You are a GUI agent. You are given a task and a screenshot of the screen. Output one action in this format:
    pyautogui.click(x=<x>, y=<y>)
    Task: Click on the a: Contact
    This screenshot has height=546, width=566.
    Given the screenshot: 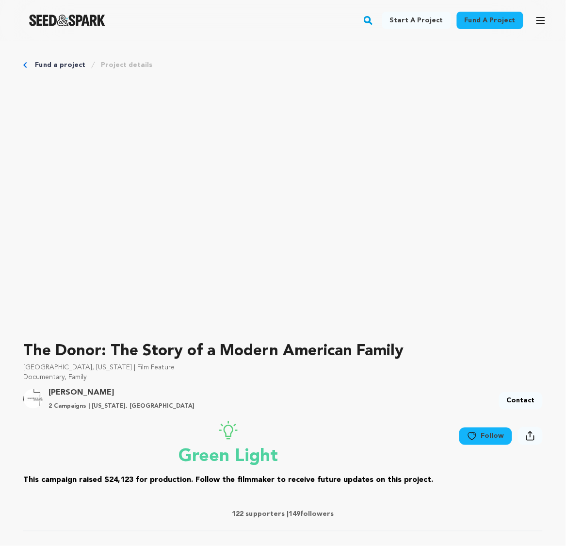 What is the action you would take?
    pyautogui.click(x=521, y=401)
    